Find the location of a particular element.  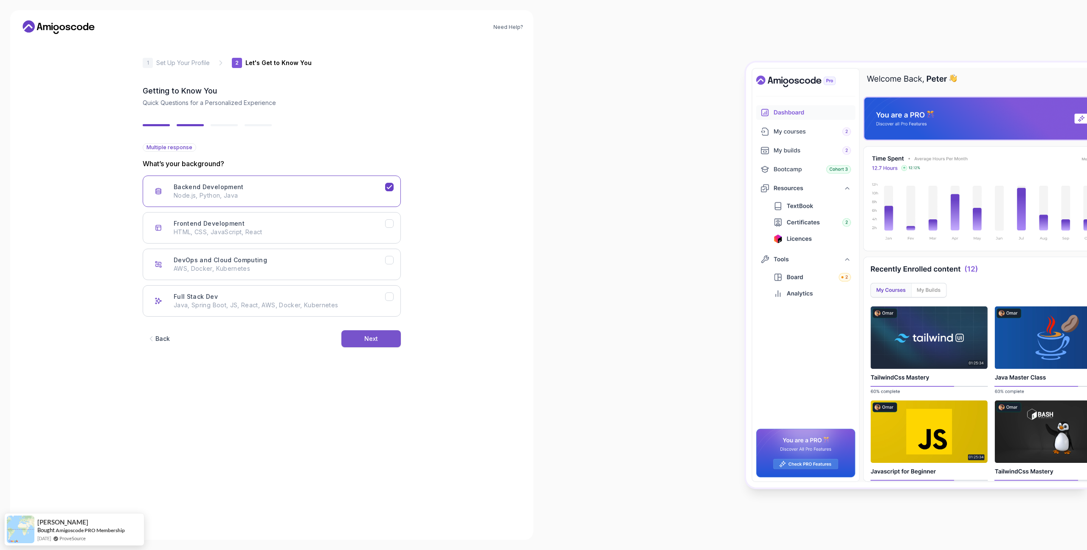

h2: Getting to Know You is located at coordinates (272, 91).